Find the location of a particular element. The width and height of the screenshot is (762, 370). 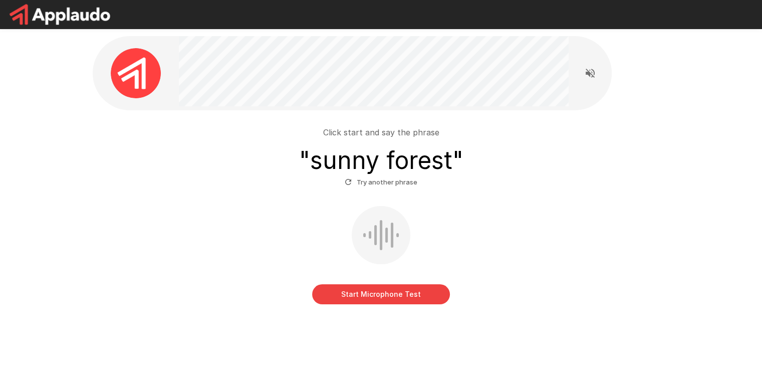

img: applaudo_avatar.png is located at coordinates (136, 73).